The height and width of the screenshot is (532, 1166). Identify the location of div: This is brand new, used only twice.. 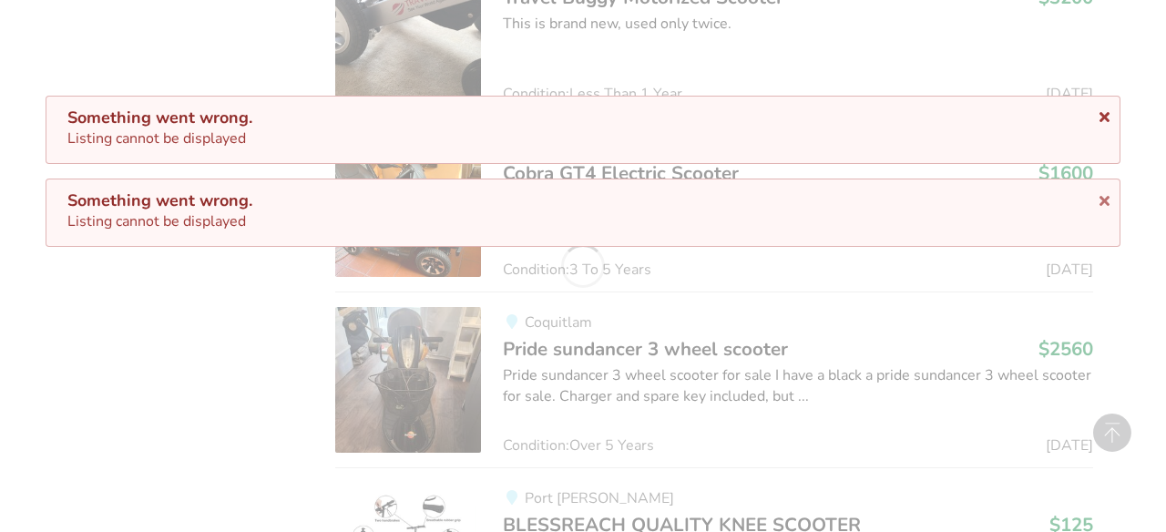
(797, 24).